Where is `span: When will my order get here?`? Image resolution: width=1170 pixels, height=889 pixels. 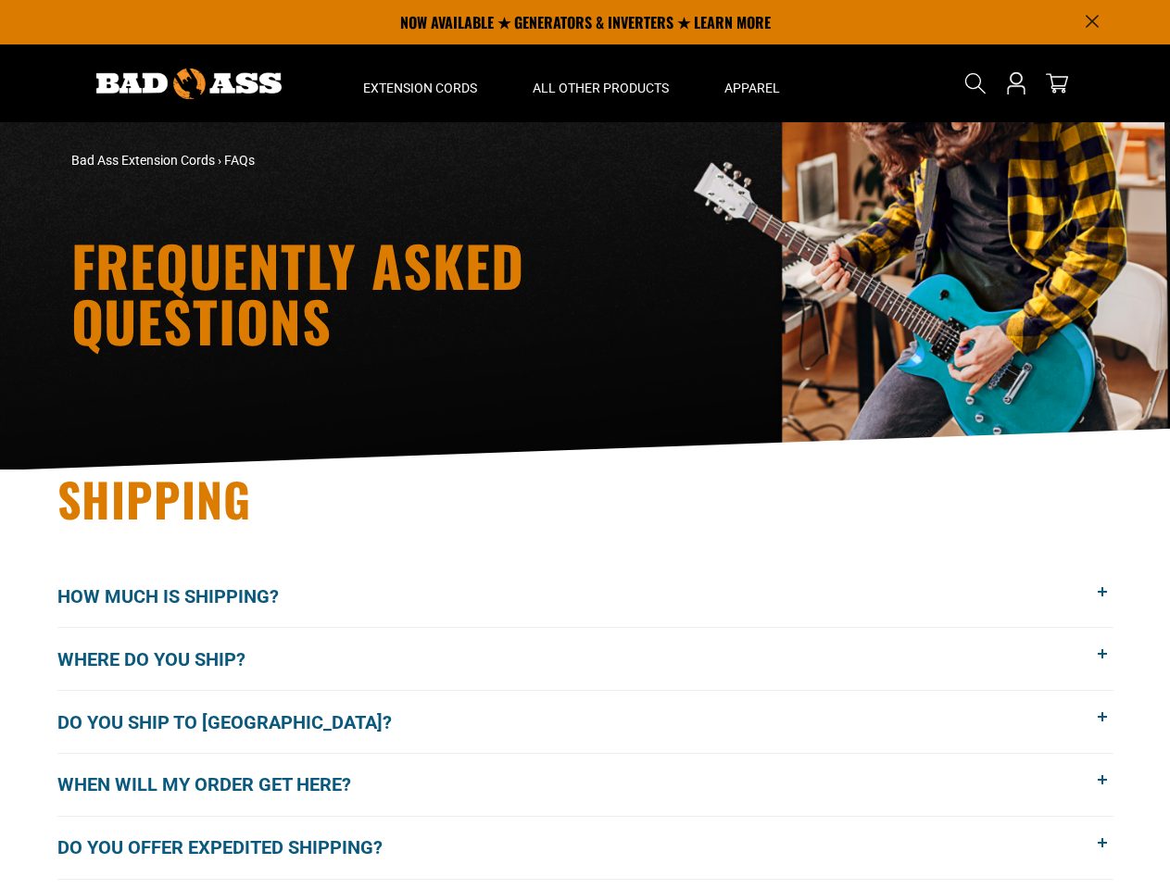 span: When will my order get here? is located at coordinates (218, 784).